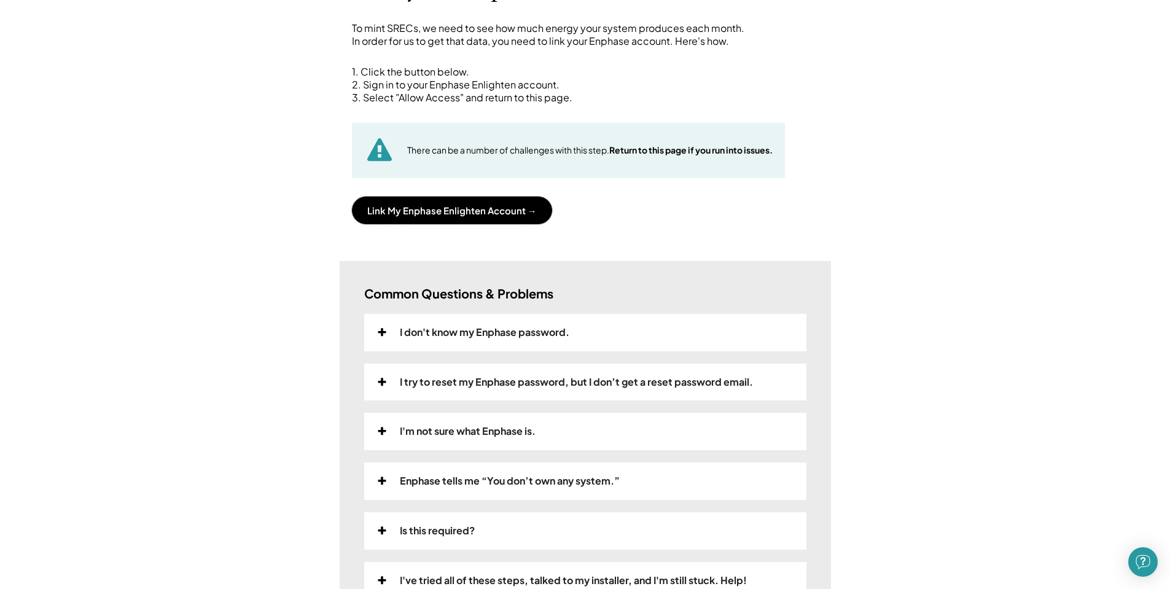 The width and height of the screenshot is (1170, 589). What do you see at coordinates (585, 35) in the screenshot?
I see `div: To mint SRECs, we need to see how much energy your system produces each month. In order for us to...` at bounding box center [585, 35].